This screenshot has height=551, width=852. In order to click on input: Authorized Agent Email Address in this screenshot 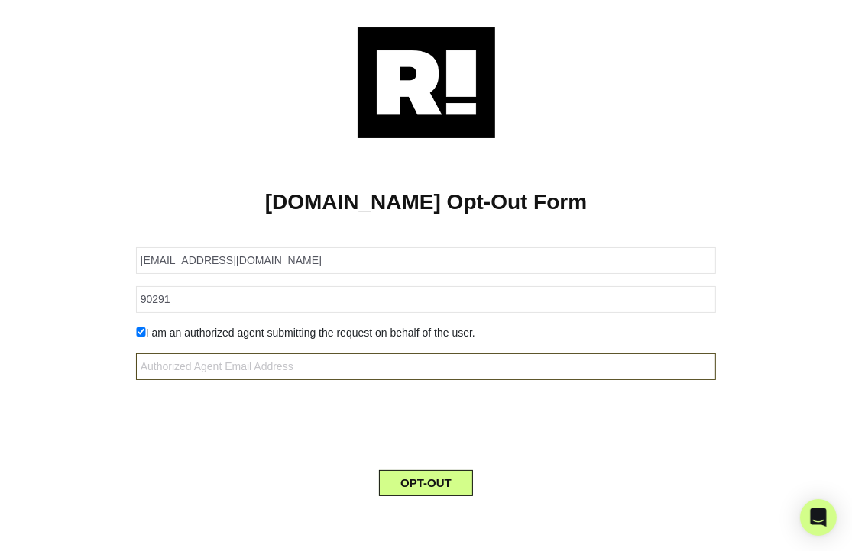, I will do `click(426, 367)`.